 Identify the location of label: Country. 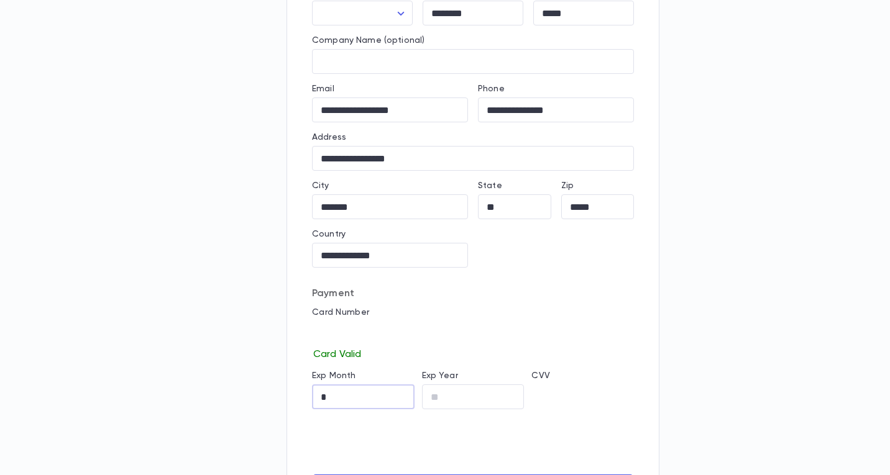
(329, 234).